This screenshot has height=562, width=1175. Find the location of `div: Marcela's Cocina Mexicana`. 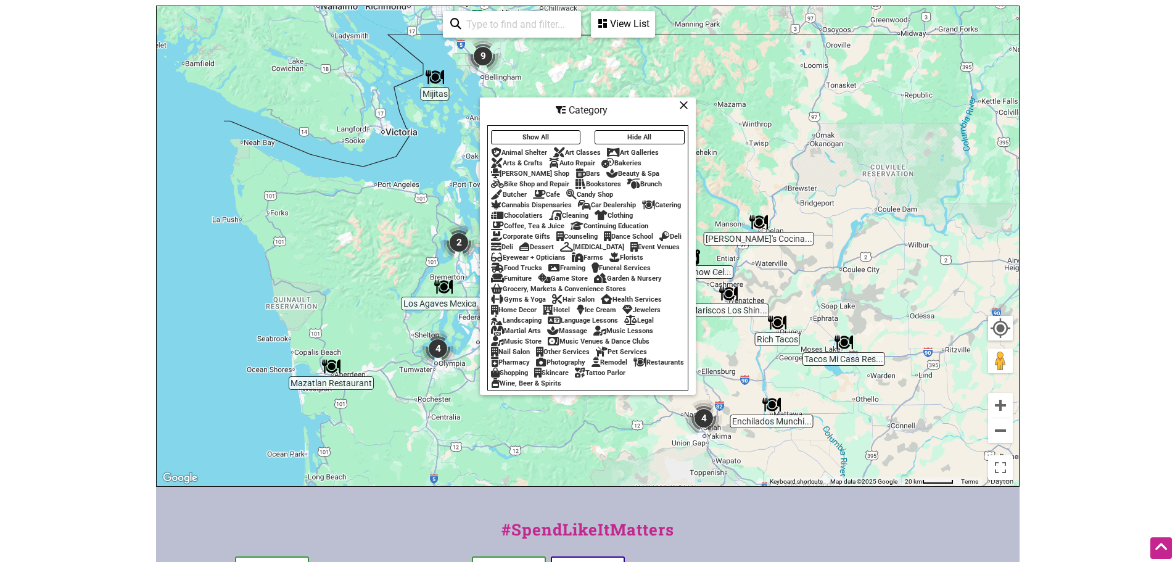

div: Marcela's Cocina Mexicana is located at coordinates (759, 222).